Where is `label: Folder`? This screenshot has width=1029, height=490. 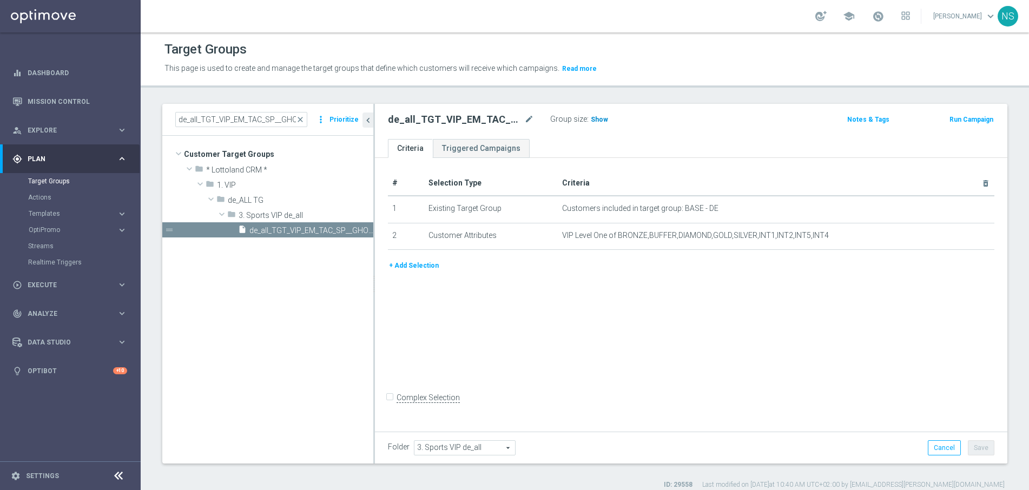
label: Folder is located at coordinates (399, 447).